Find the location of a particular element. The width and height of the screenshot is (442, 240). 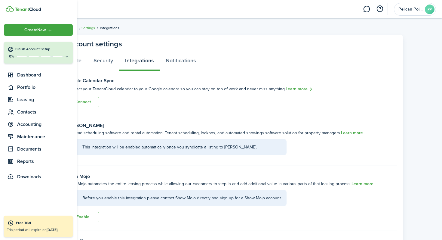

settings-fieldset-title: Show Mojo is located at coordinates (232, 176).